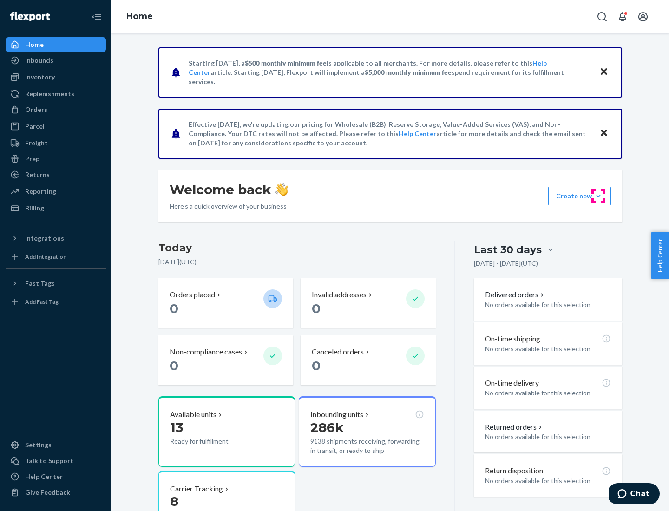 Image resolution: width=669 pixels, height=511 pixels. Describe the element at coordinates (47, 493) in the screenshot. I see `div: Give Feedback` at that location.